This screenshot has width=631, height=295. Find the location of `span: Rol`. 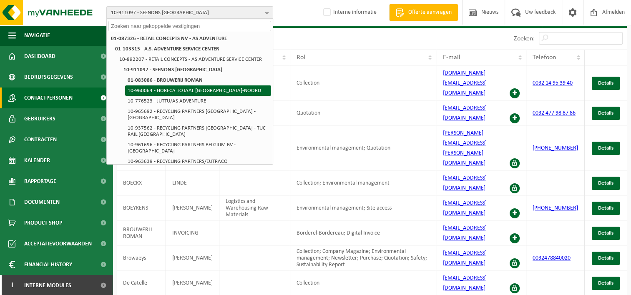

span: Rol is located at coordinates (301, 58).